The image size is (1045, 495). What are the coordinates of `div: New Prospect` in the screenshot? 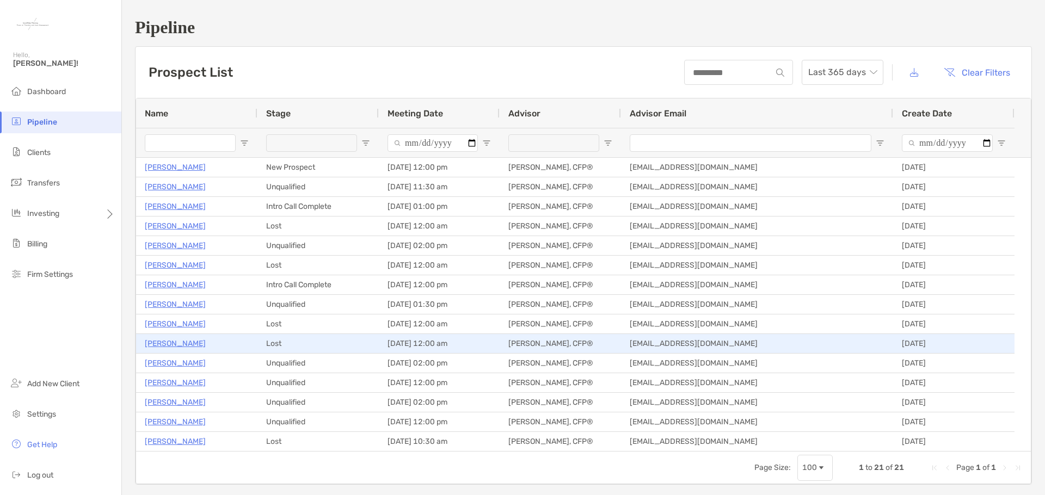 It's located at (318, 167).